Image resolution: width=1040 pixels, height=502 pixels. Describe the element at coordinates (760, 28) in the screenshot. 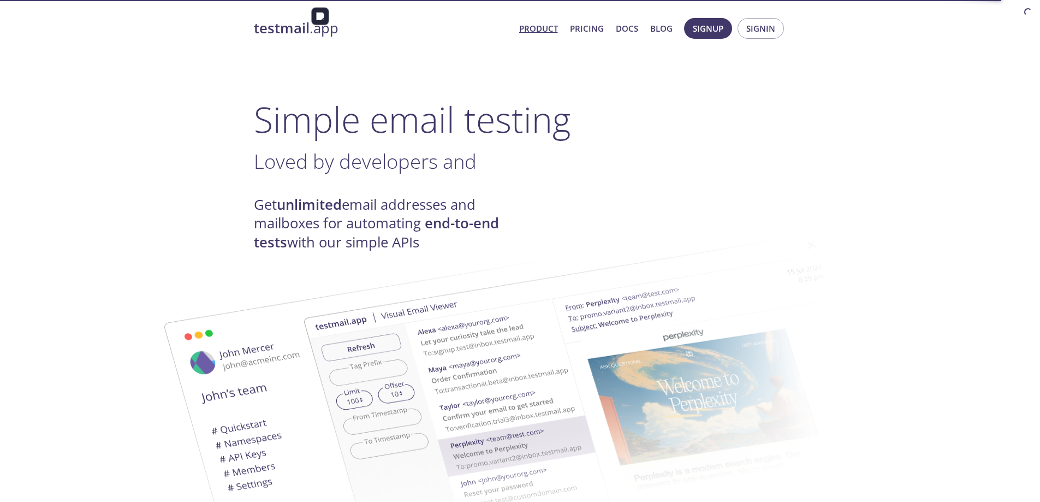

I see `span: Signin` at that location.